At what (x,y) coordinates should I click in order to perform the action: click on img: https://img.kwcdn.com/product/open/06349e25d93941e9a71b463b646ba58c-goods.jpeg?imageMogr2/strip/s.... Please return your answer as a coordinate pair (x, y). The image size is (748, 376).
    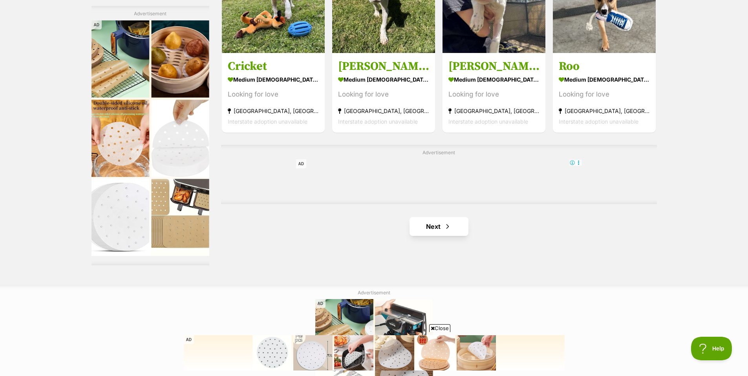
    Looking at the image, I should click on (89, 118).